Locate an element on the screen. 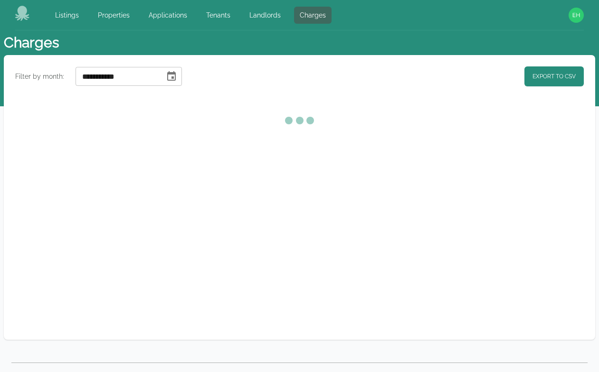 This screenshot has width=599, height=372. a: Listings is located at coordinates (67, 15).